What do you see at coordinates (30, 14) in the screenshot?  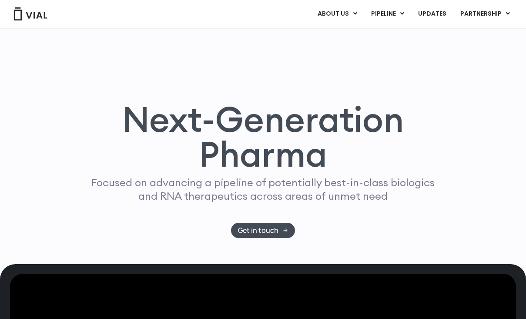 I see `img: Vial Logo` at bounding box center [30, 14].